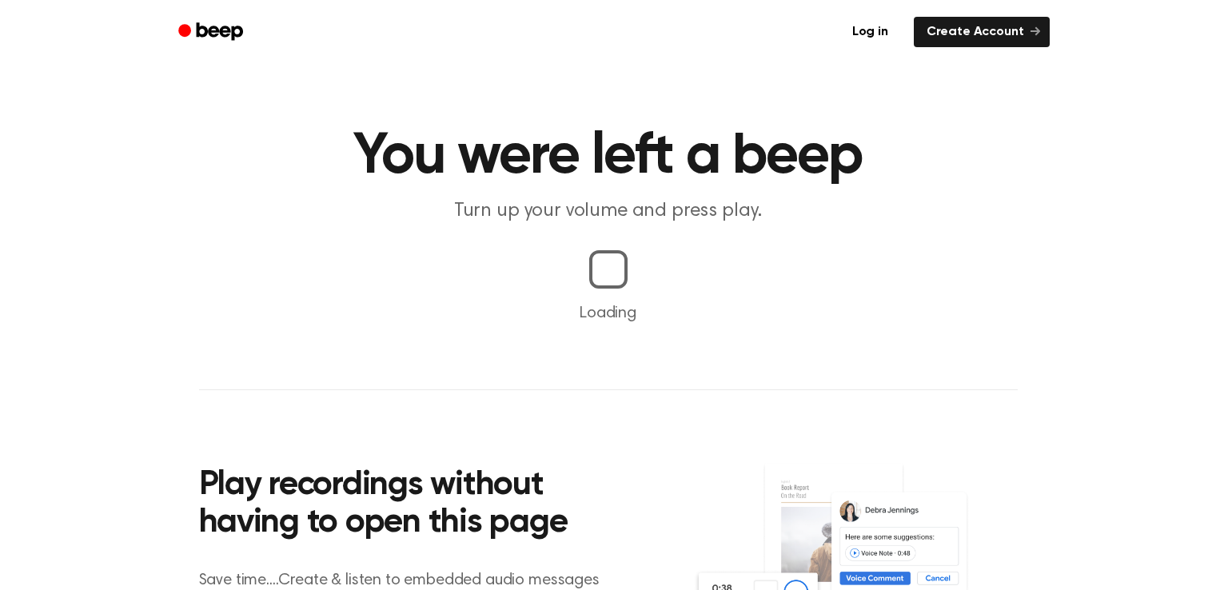  Describe the element at coordinates (870, 32) in the screenshot. I see `a: Log in` at that location.